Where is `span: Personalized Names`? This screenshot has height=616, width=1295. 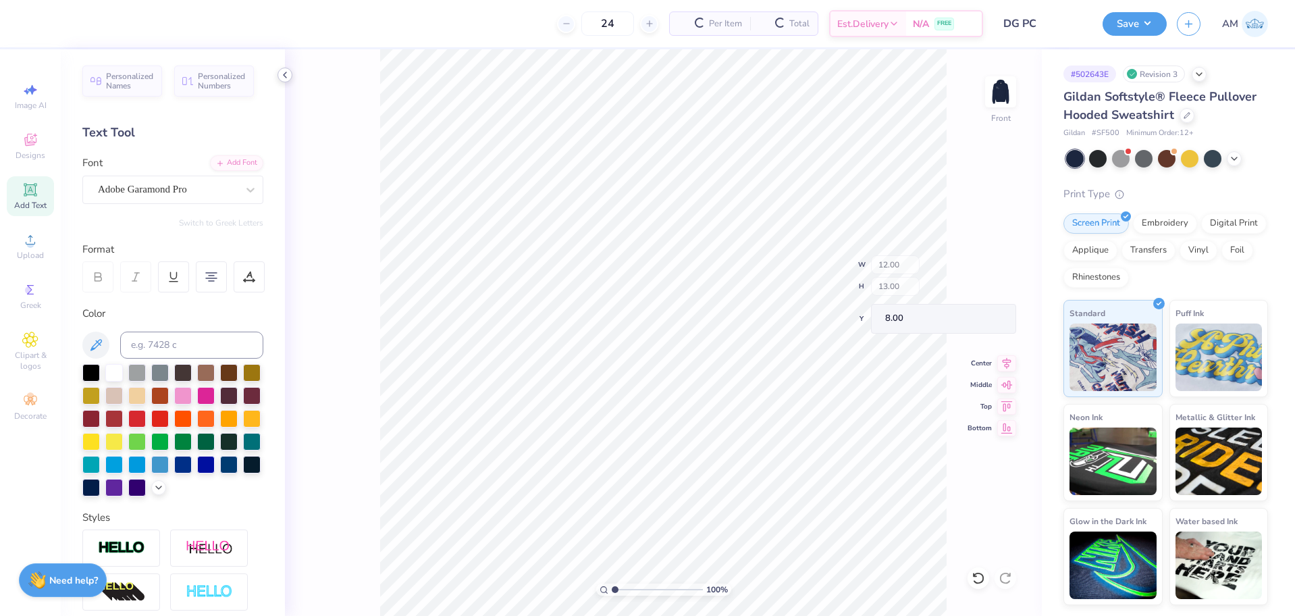 span: Personalized Names is located at coordinates (130, 81).